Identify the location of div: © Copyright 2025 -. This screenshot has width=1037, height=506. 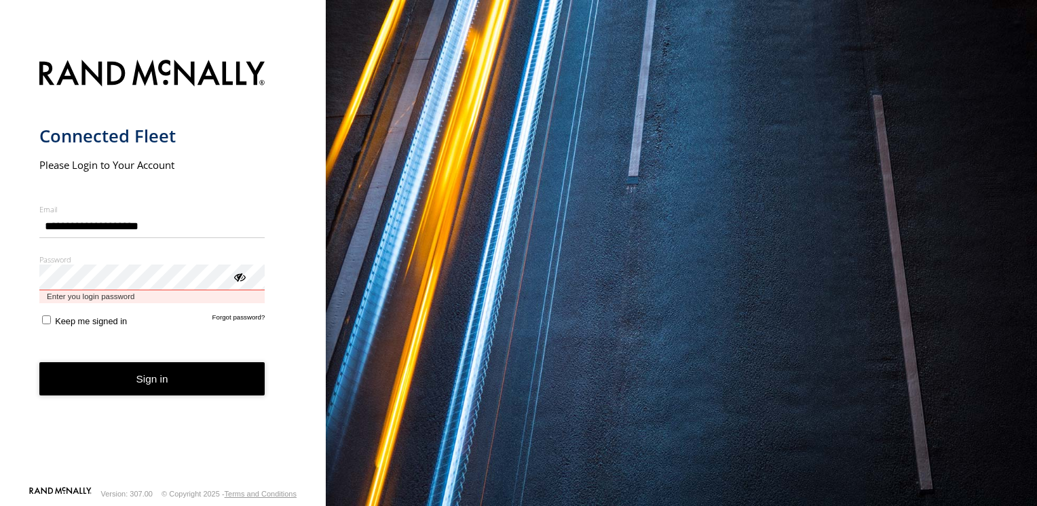
(229, 494).